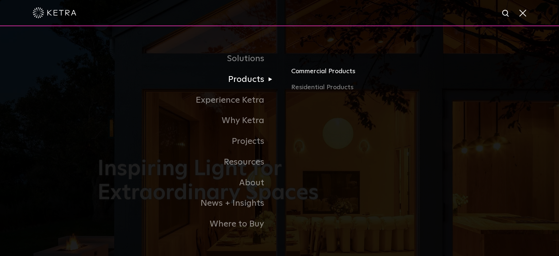 This screenshot has height=256, width=559. Describe the element at coordinates (376, 74) in the screenshot. I see `a: Commercial Products` at that location.